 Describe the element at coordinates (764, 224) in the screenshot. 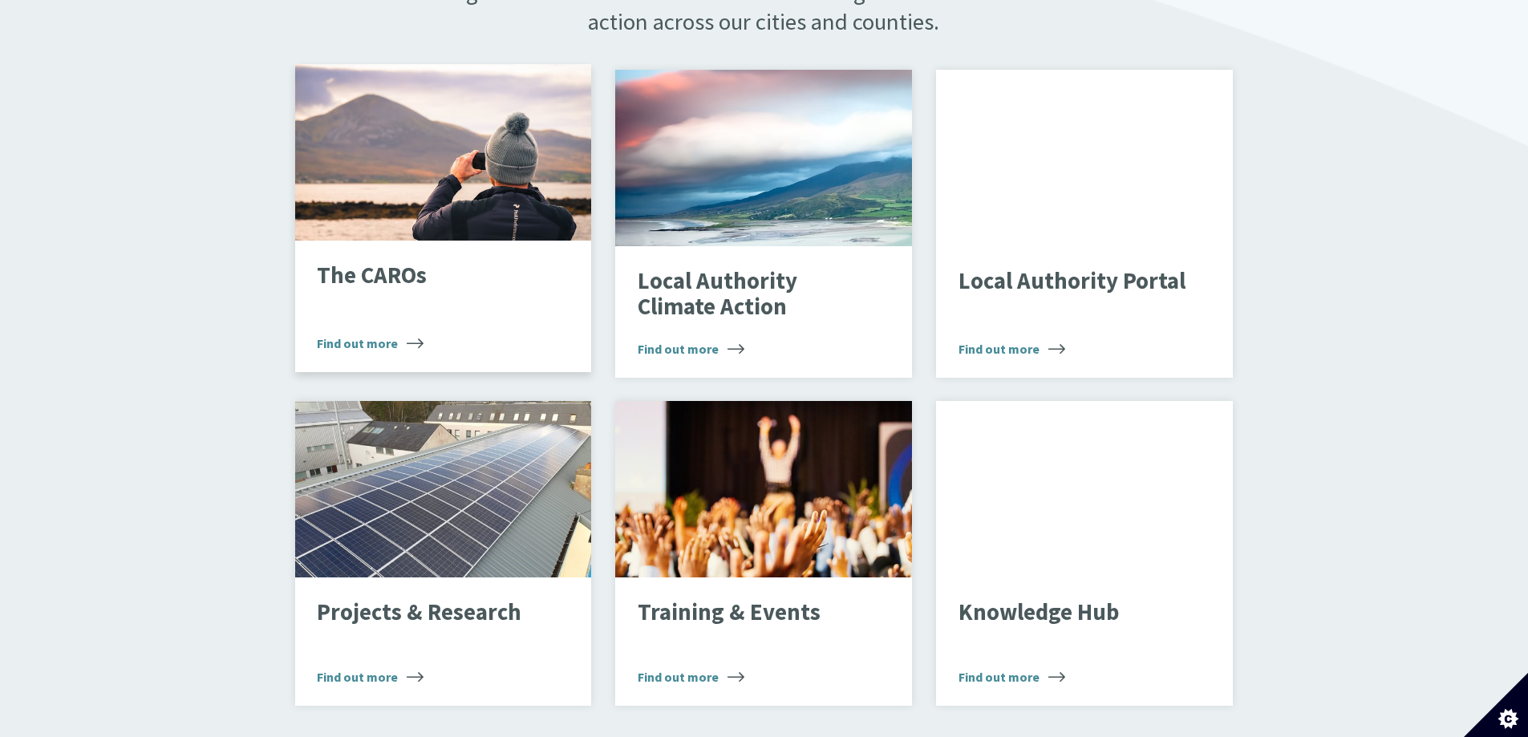

I see `a: Local Authority Climate Action Find out more` at that location.